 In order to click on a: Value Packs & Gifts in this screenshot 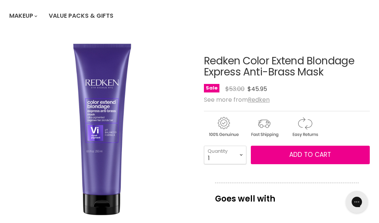, I will do `click(81, 16)`.